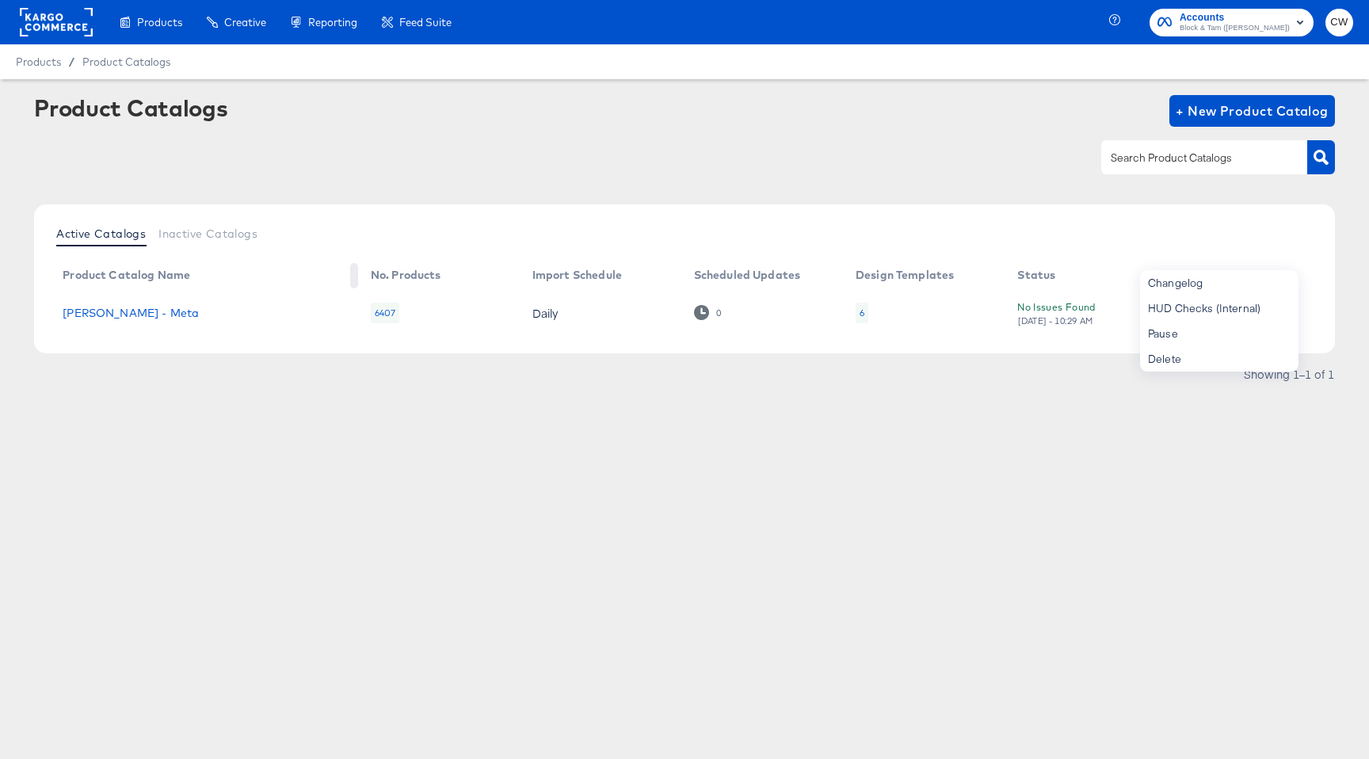 Image resolution: width=1369 pixels, height=759 pixels. Describe the element at coordinates (126, 62) in the screenshot. I see `span: Product Catalogs` at that location.